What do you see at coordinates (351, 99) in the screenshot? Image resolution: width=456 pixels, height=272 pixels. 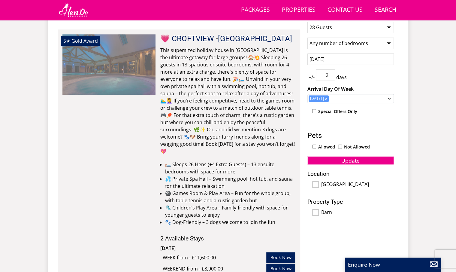 I see `div: Combobox` at bounding box center [351, 99].